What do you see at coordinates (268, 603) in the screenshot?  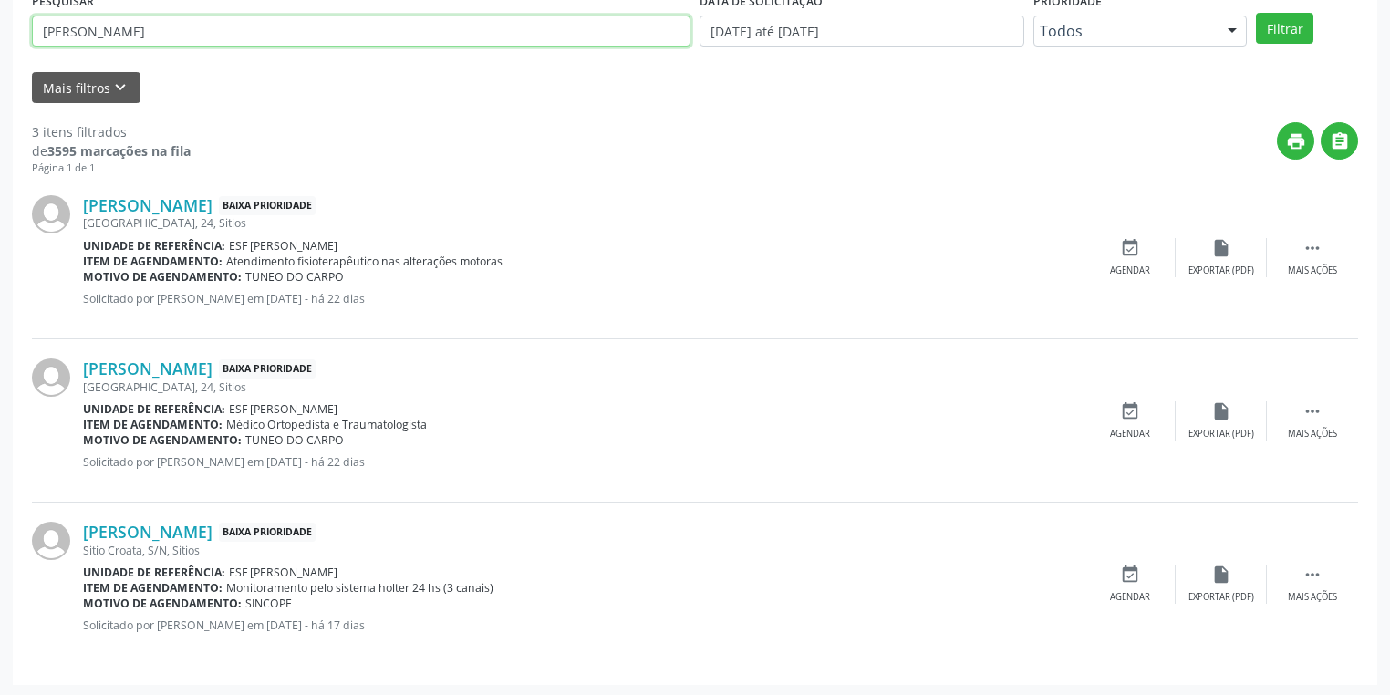 I see `span: SINCOPE` at bounding box center [268, 603].